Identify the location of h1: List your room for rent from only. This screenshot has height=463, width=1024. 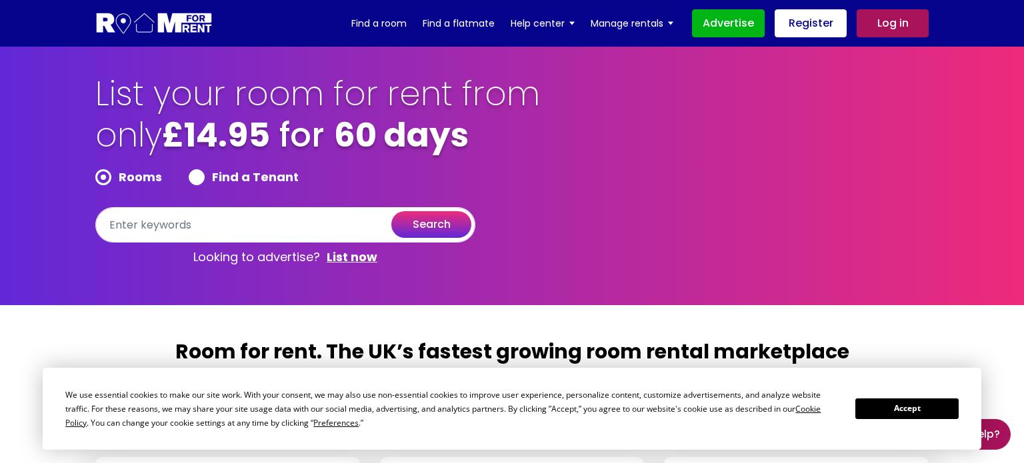
(319, 121).